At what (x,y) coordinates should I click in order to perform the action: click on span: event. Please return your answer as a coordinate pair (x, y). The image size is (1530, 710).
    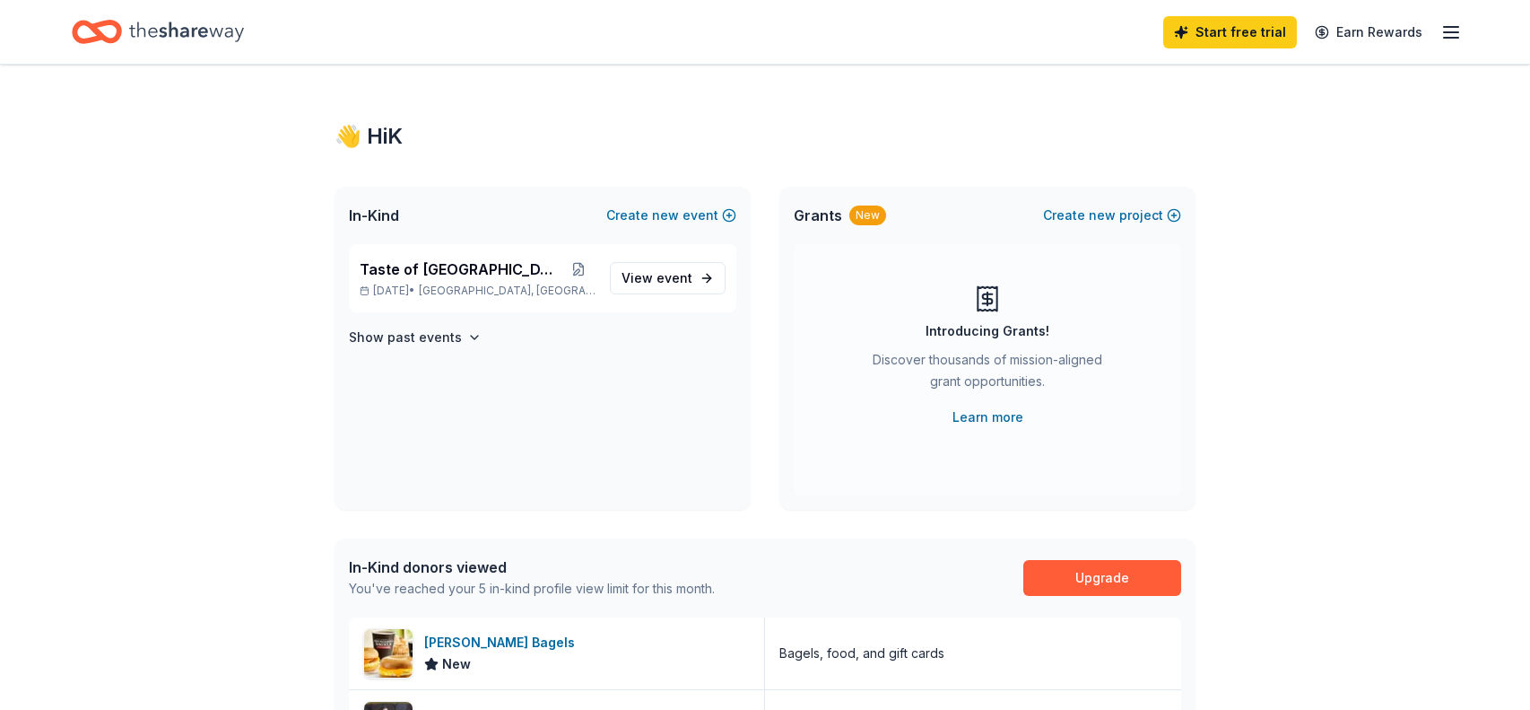
    Looking at the image, I should click on (675, 277).